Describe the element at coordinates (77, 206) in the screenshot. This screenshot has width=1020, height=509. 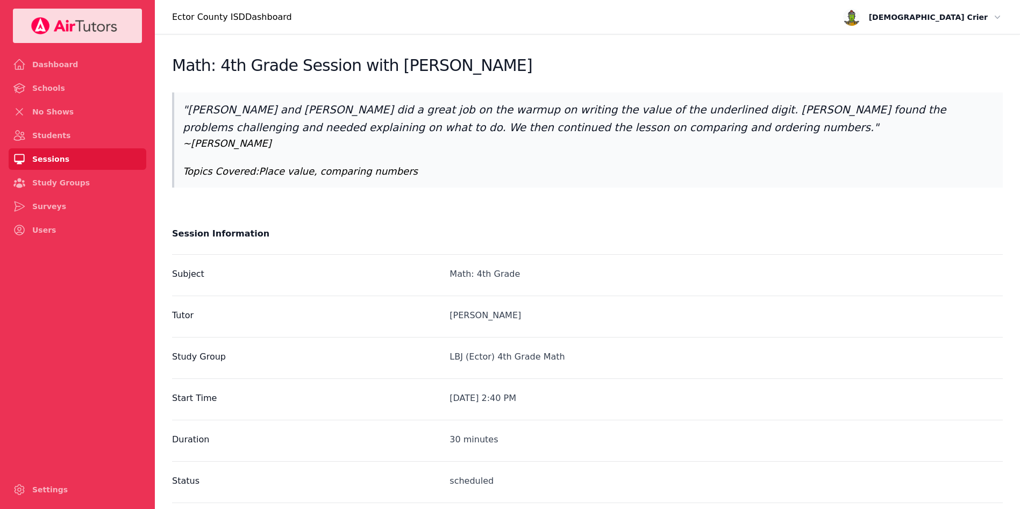
I see `a: Surveys` at that location.